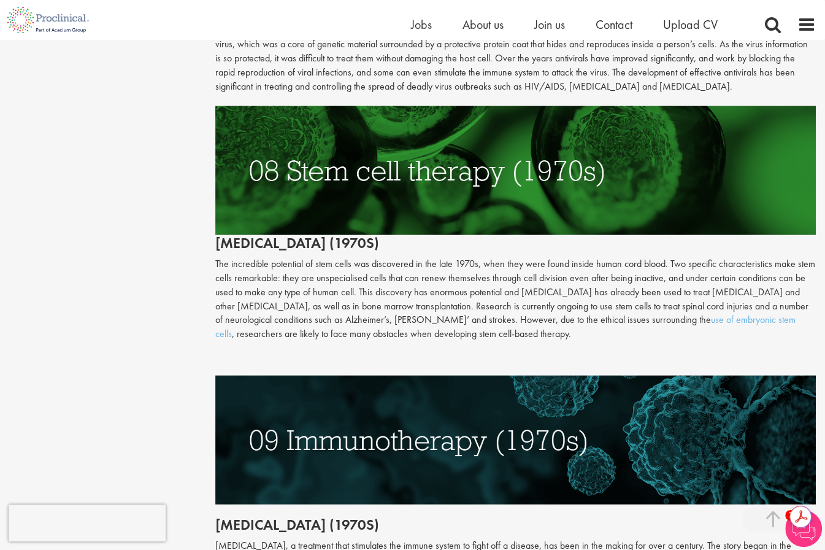 This screenshot has height=550, width=825. I want to click on span: Join us, so click(550, 25).